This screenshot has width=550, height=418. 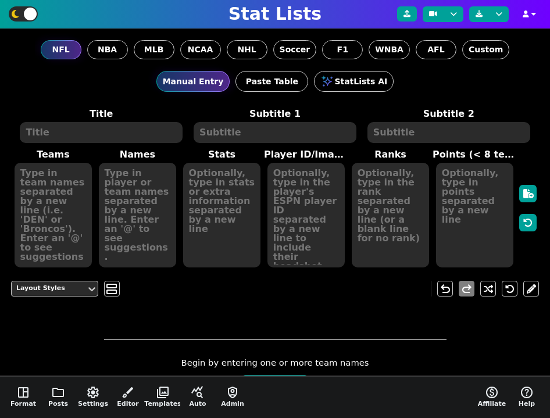 What do you see at coordinates (475, 155) in the screenshot?
I see `label: Points (< 8 teams)` at bounding box center [475, 155].